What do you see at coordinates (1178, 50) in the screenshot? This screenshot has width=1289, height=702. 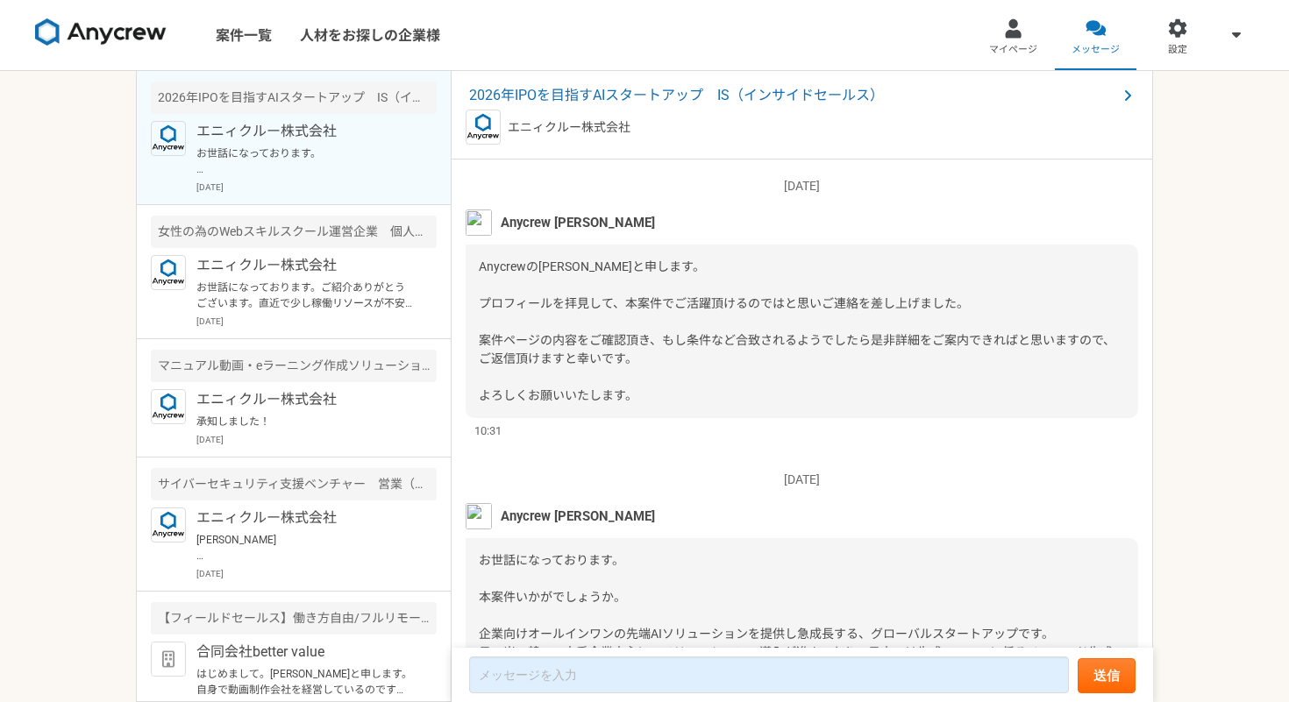 I see `span: 設定` at bounding box center [1178, 50].